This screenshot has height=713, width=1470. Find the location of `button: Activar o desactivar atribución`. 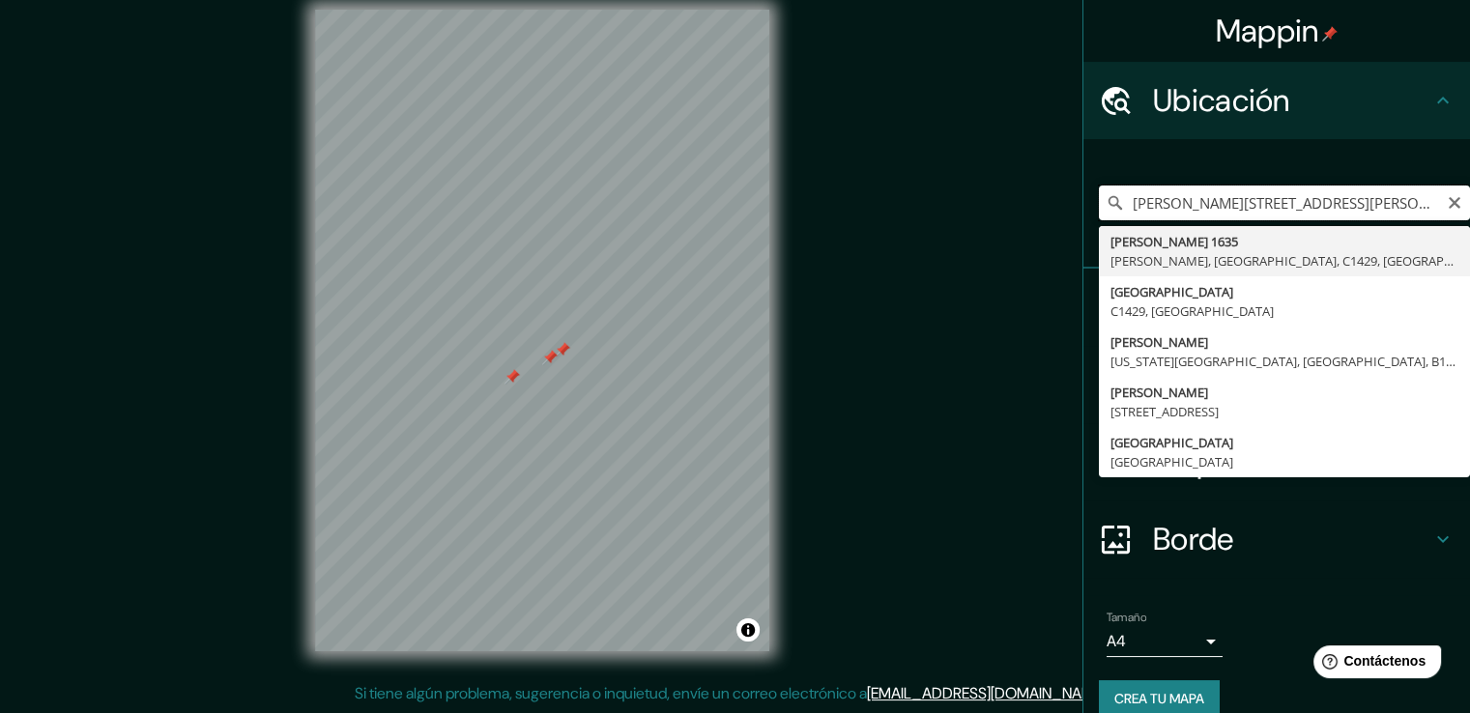

button: Activar o desactivar atribución is located at coordinates (748, 630).